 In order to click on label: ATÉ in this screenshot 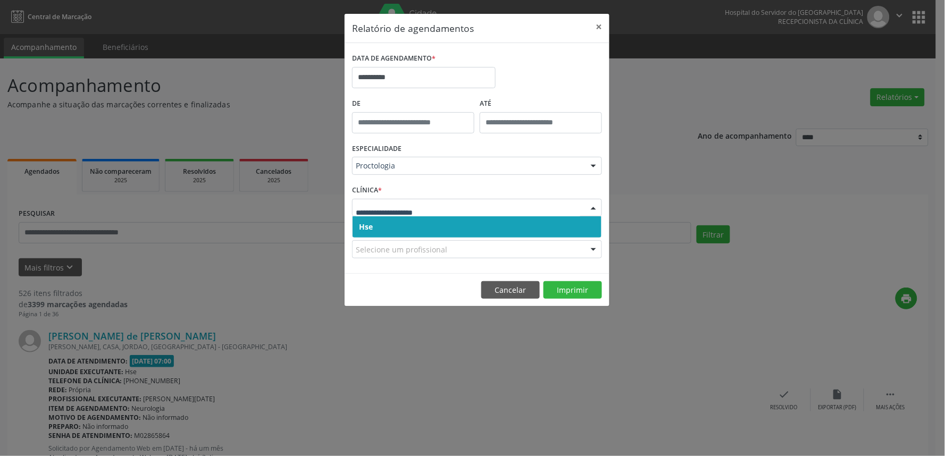, I will do `click(541, 104)`.